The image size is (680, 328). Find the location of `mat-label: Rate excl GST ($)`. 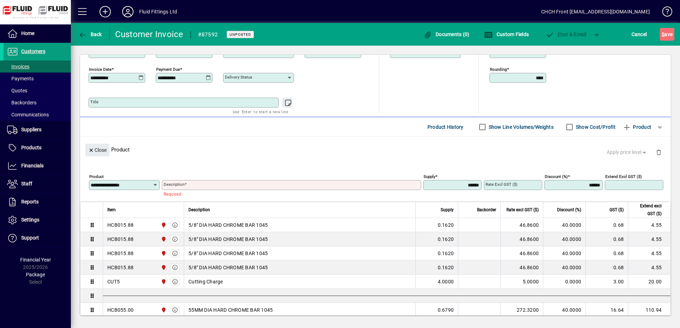

mat-label: Rate excl GST ($) is located at coordinates (501, 184).